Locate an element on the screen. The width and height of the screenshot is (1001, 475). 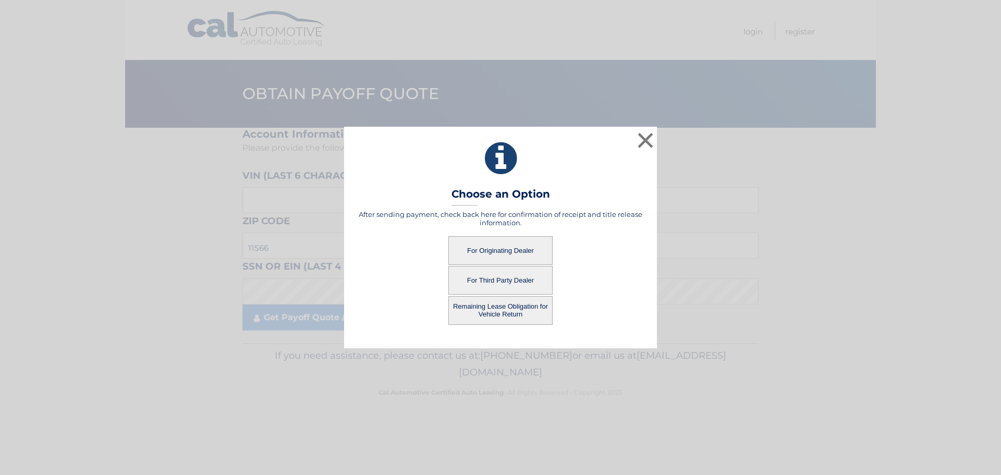
button: Remaining Lease Obligation for Vehicle Return is located at coordinates (500, 310).